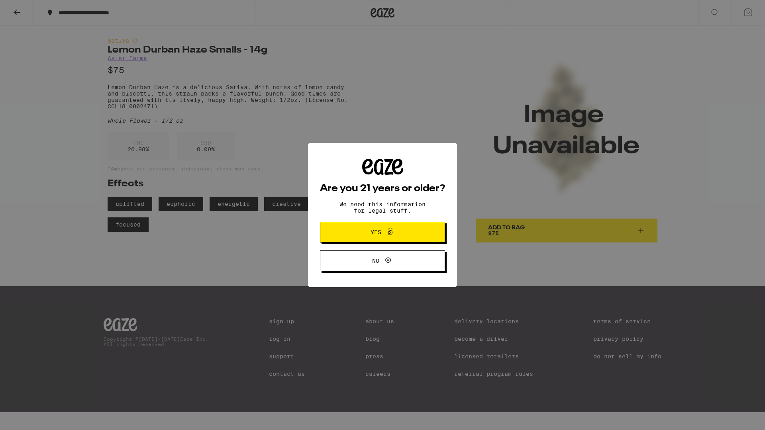  What do you see at coordinates (376, 232) in the screenshot?
I see `span: Yes` at bounding box center [376, 232].